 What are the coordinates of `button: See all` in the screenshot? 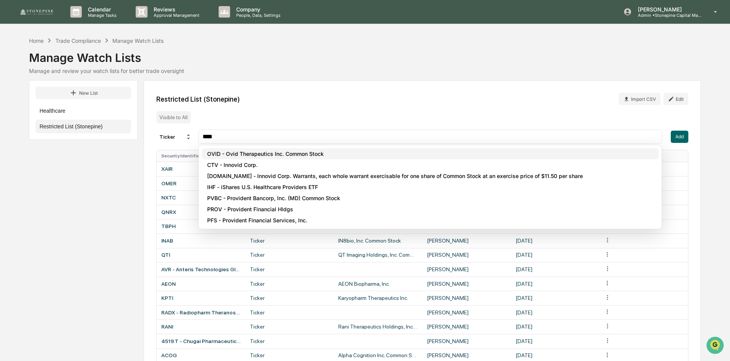 It's located at (129, 88).